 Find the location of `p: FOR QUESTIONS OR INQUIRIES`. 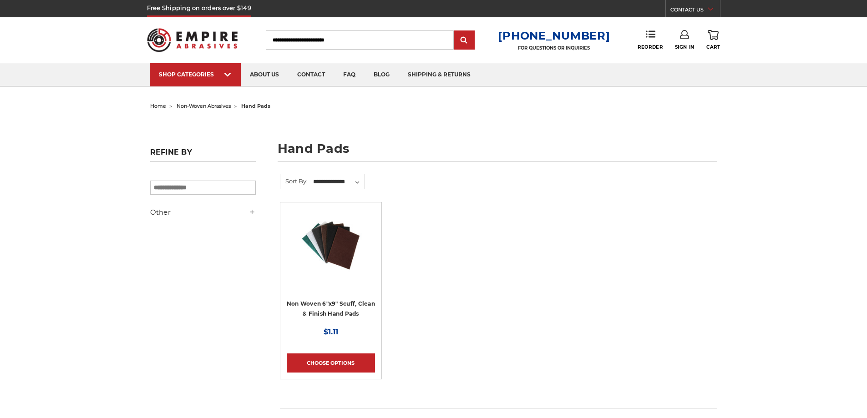

p: FOR QUESTIONS OR INQUIRIES is located at coordinates (554, 48).